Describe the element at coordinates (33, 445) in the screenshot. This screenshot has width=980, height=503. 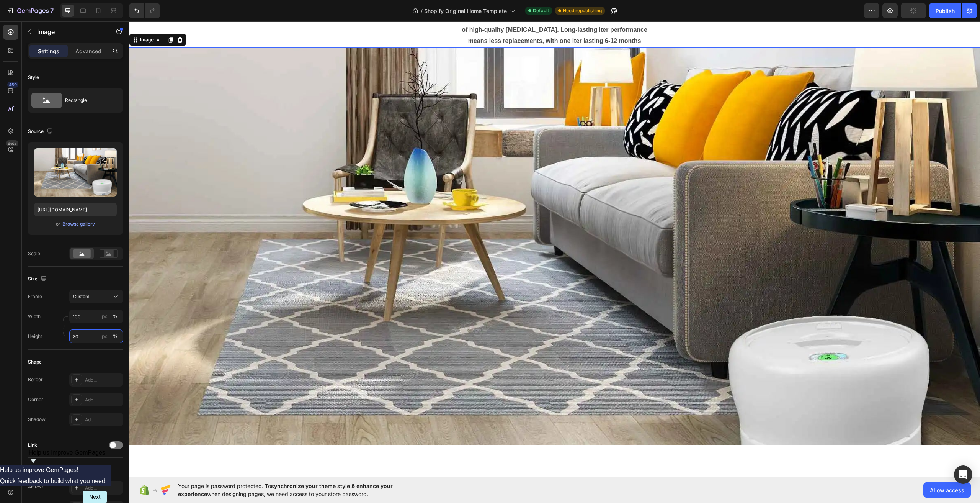
I see `div: Link` at that location.